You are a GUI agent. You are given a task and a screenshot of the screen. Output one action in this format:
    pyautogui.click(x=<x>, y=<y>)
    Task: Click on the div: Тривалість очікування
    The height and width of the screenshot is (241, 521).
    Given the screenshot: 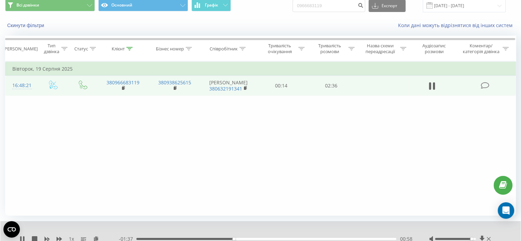 What is the action you would take?
    pyautogui.click(x=280, y=49)
    